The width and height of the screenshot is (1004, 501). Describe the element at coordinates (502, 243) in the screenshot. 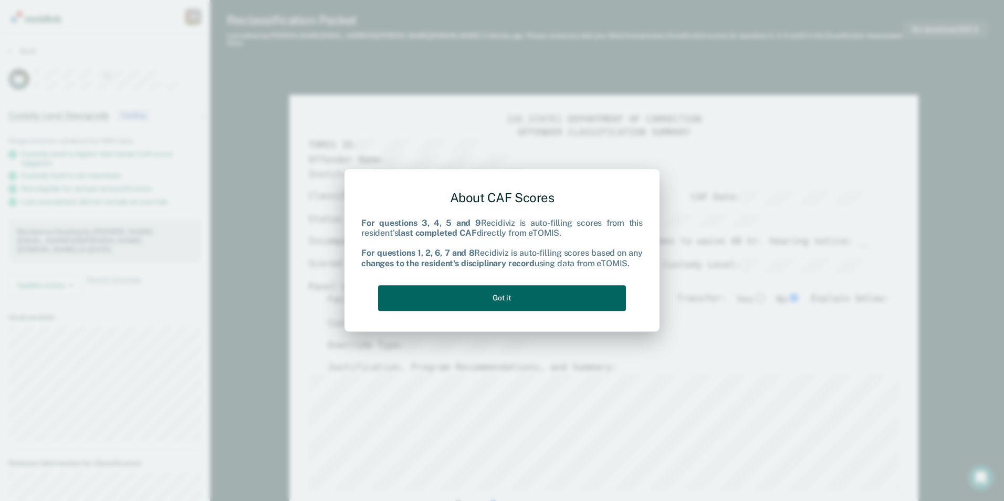

I see `div: Recidiviz is auto-filling scores from this resident's directly from eTOMIS. Recidiviz is auto-fil...` at that location.